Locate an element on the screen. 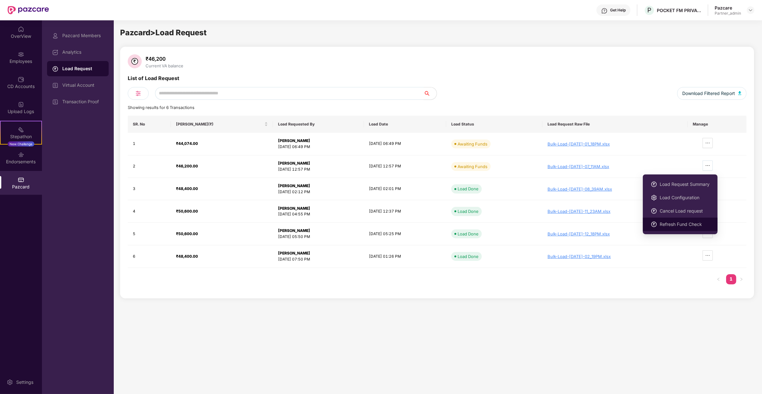  span: Cancel Load request is located at coordinates (685, 211).